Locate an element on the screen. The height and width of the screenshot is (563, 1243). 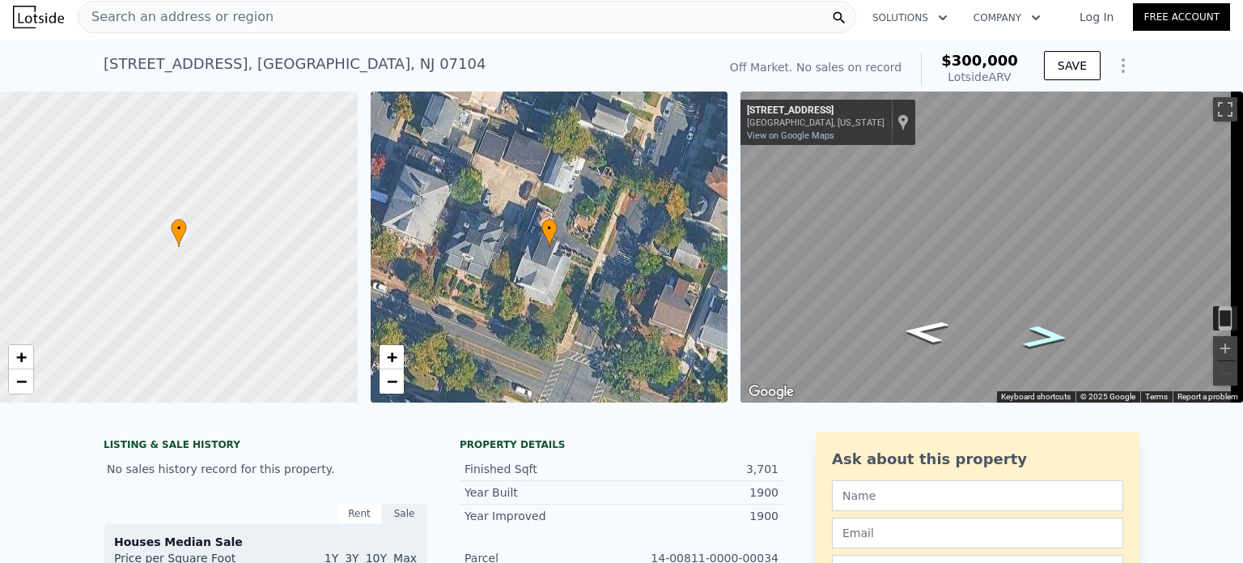
div: No sales history record for this property. is located at coordinates (266, 469).